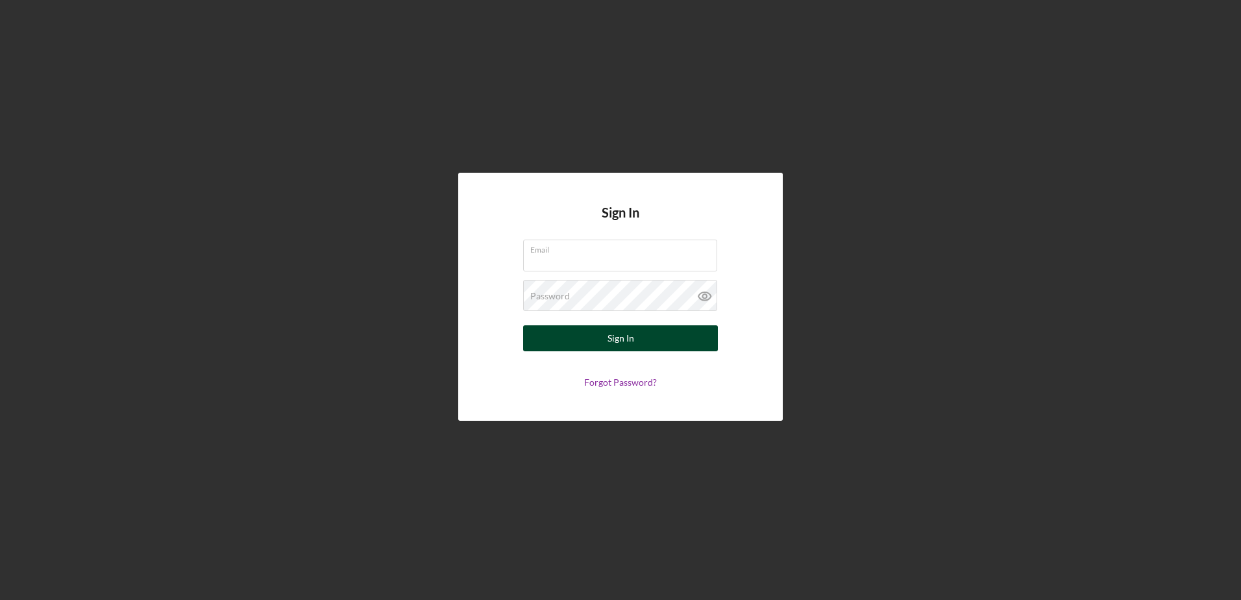 The width and height of the screenshot is (1241, 600). What do you see at coordinates (620, 338) in the screenshot?
I see `button: Sign In` at bounding box center [620, 338].